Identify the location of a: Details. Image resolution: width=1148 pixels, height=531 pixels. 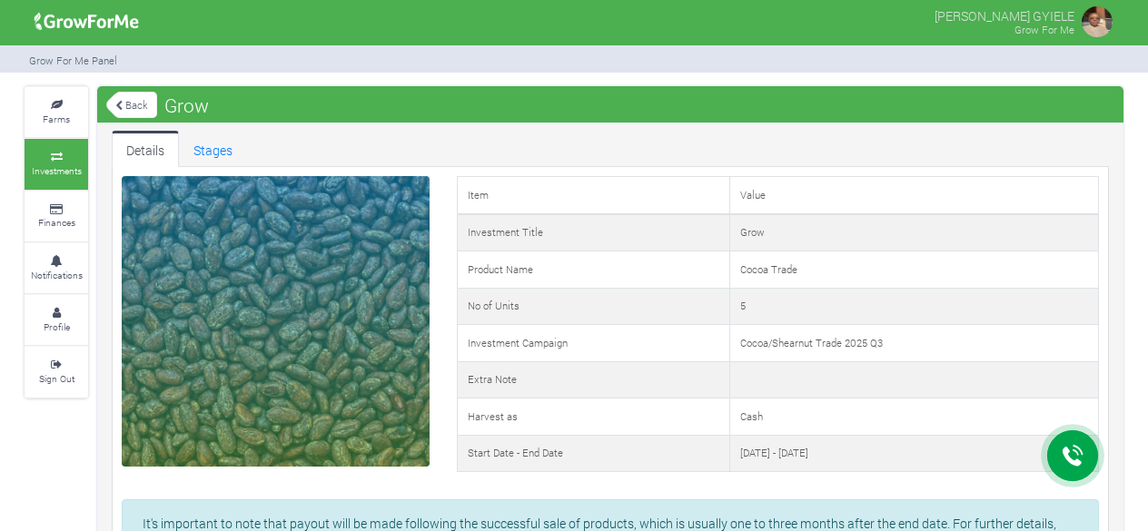
(145, 149).